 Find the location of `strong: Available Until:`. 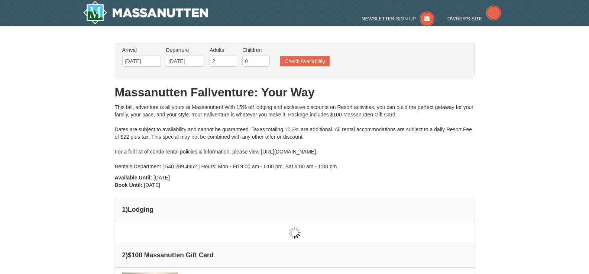

strong: Available Until: is located at coordinates (133, 178).